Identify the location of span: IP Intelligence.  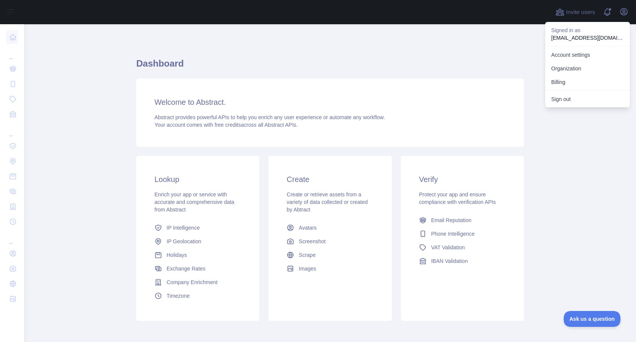
(183, 228).